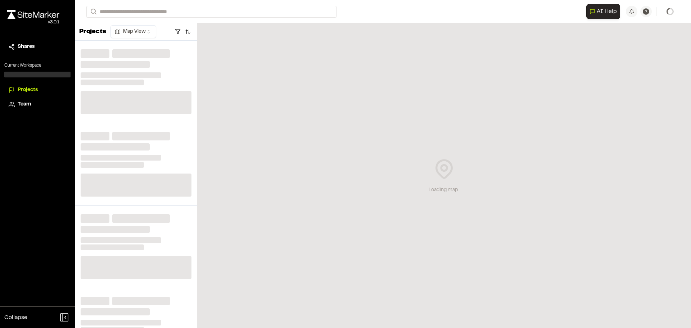 This screenshot has width=691, height=328. What do you see at coordinates (33, 22) in the screenshot?
I see `div: Oh geez...please don't...` at bounding box center [33, 22].